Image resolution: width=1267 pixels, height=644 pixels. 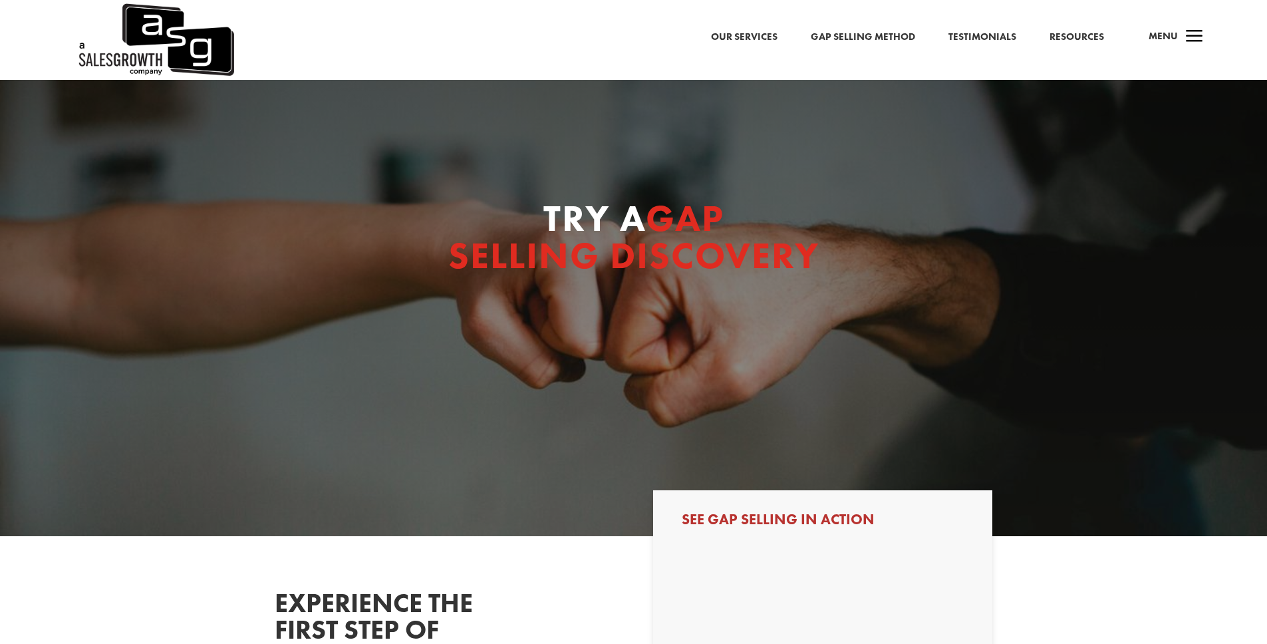 What do you see at coordinates (862, 37) in the screenshot?
I see `a: Gap Selling Method` at bounding box center [862, 37].